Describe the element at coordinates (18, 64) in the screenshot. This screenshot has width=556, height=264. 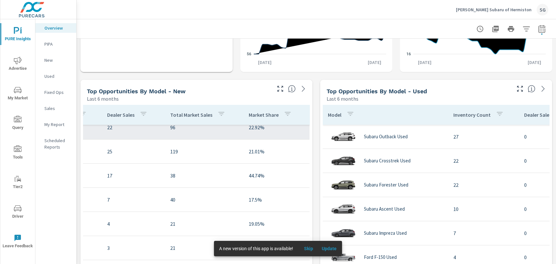
I see `span: Advertise` at that location.